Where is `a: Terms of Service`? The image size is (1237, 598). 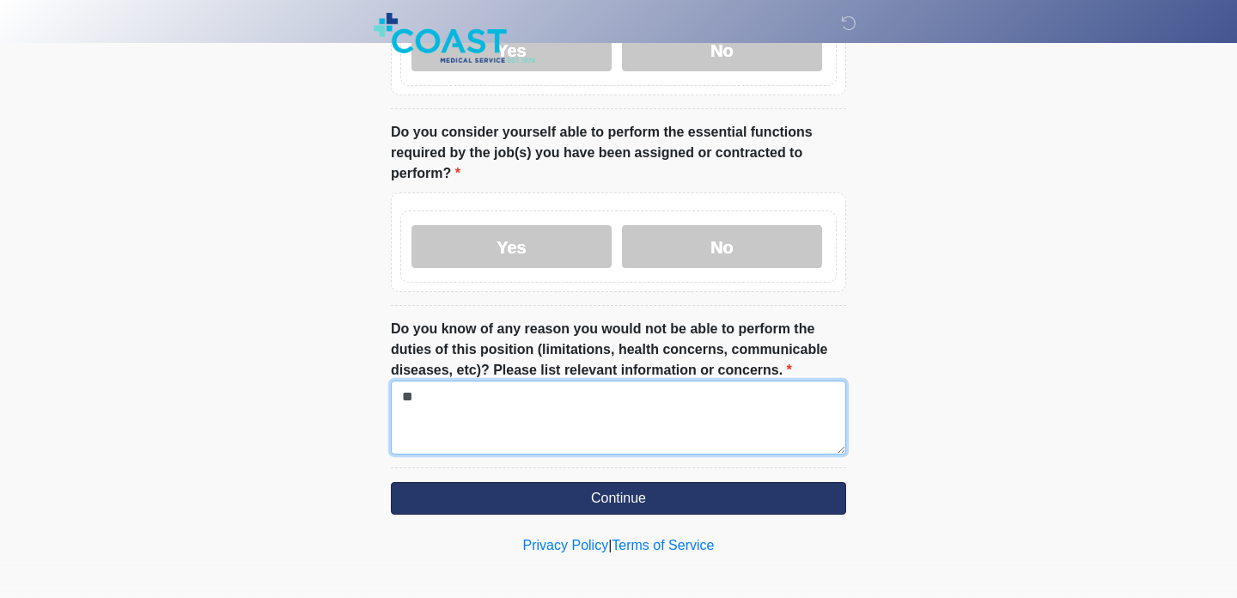
a: Terms of Service is located at coordinates (662, 545).